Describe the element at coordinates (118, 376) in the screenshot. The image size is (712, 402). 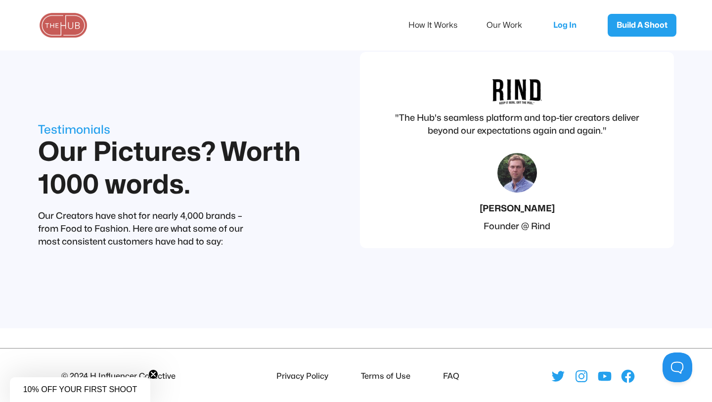
I see `div: © 2024 H Influencer Collective` at that location.